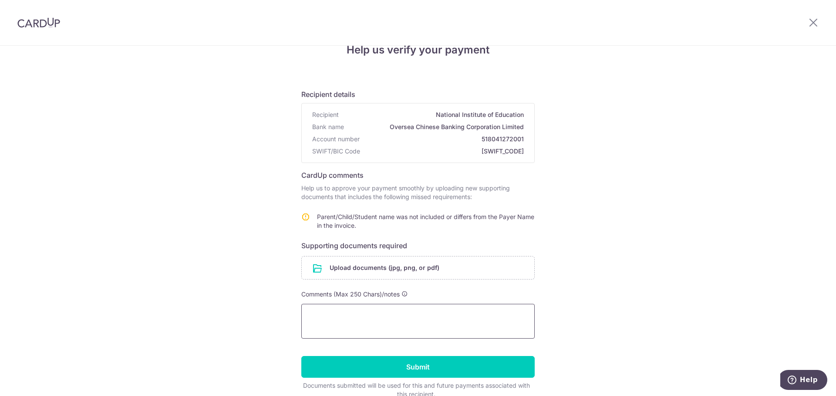 The image size is (836, 396). I want to click on span: Bank name, so click(328, 127).